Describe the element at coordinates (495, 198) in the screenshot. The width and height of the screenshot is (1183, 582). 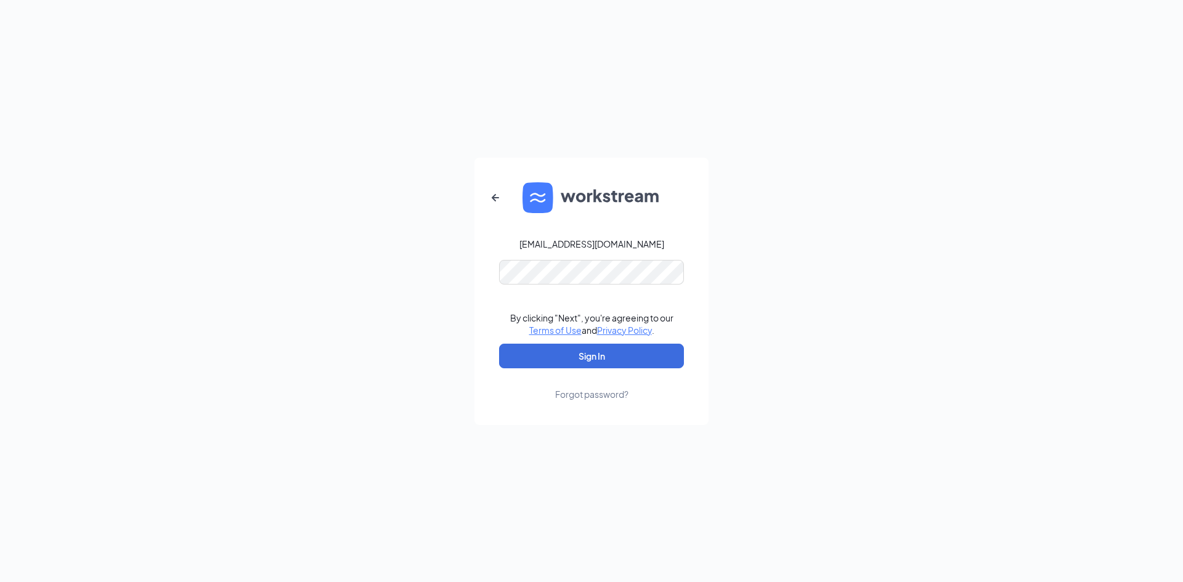
I see `button: ArrowLeftNew` at that location.